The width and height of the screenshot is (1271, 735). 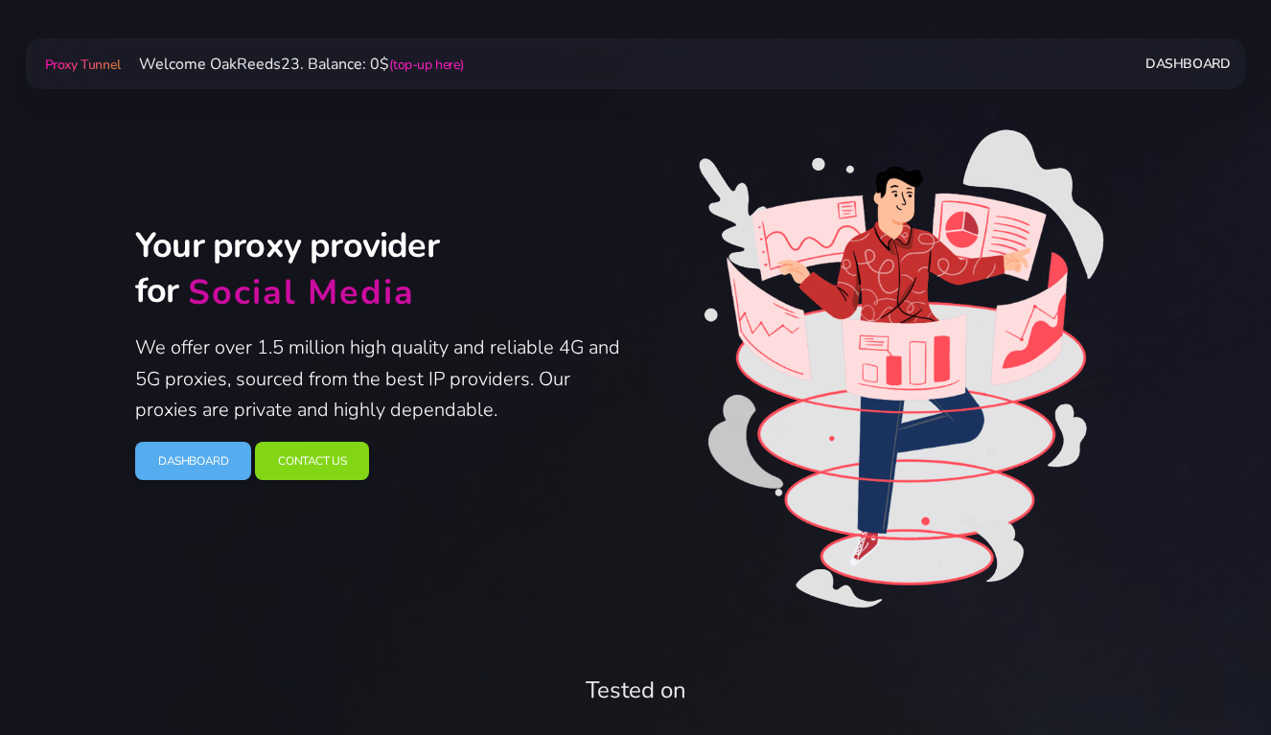 What do you see at coordinates (301, 293) in the screenshot?
I see `div: Social Media` at bounding box center [301, 293].